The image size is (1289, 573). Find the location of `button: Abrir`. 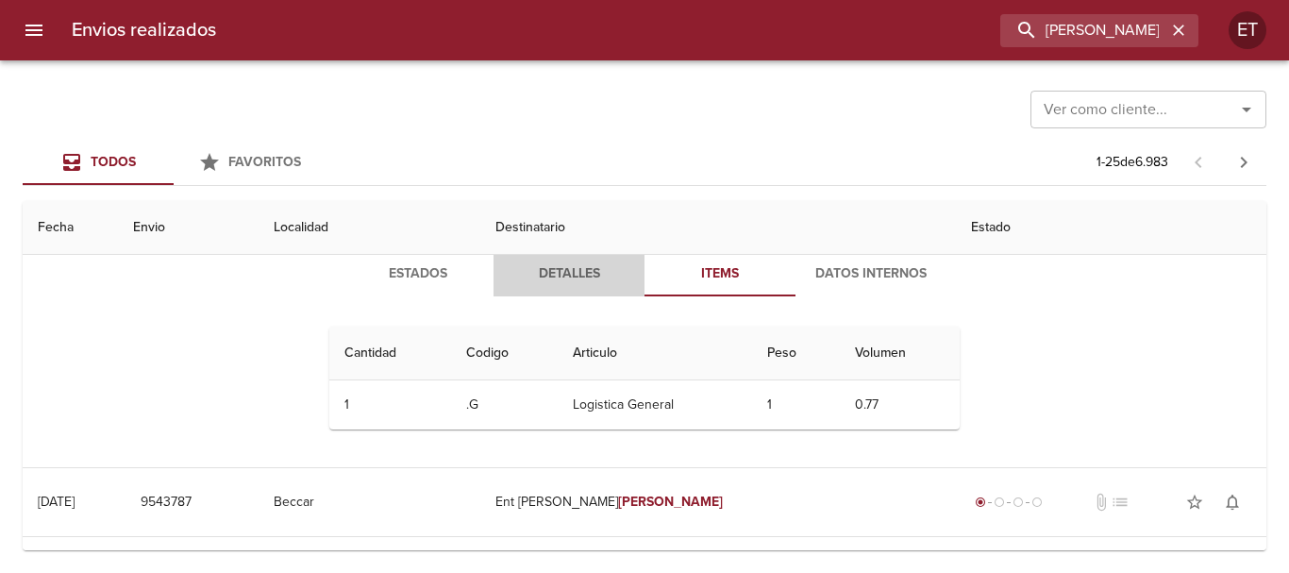

button: Abrir is located at coordinates (1246, 109).